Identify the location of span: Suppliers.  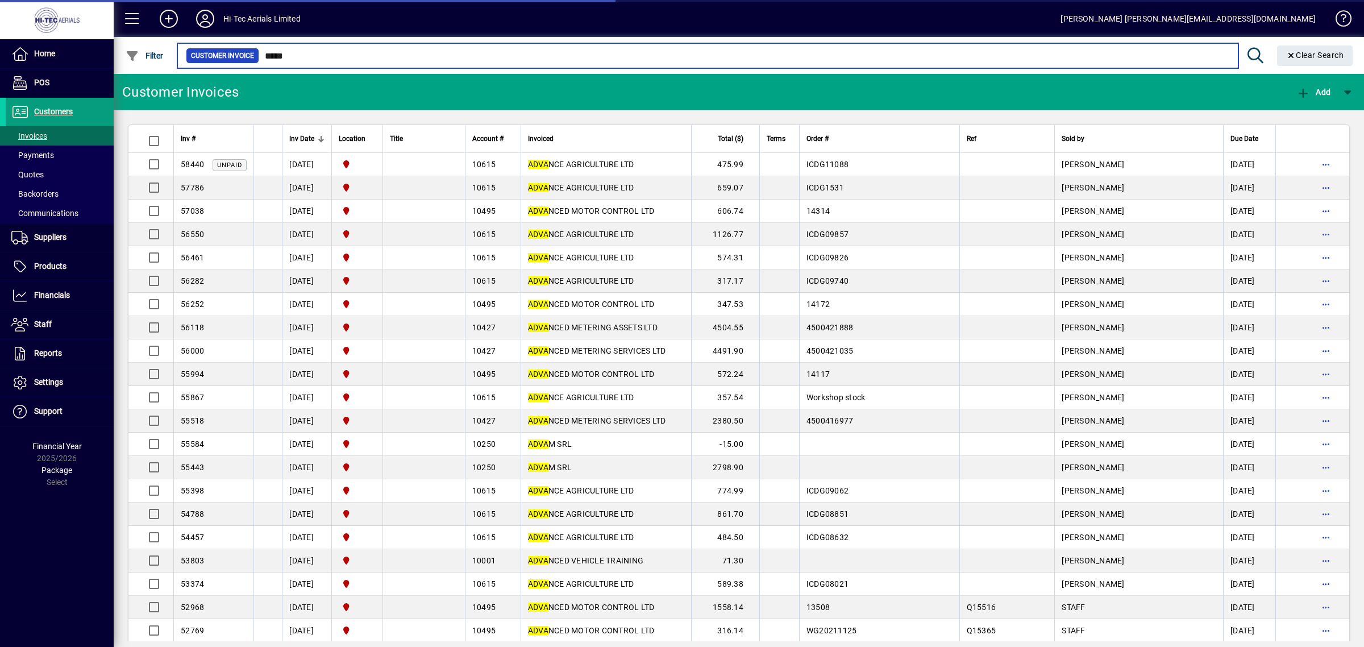
(50, 237).